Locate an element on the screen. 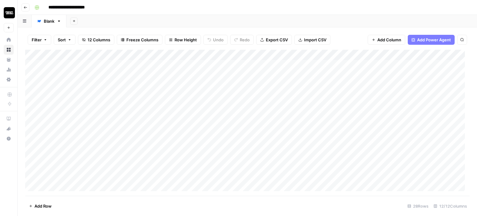 The image size is (477, 216). span: Export CSV is located at coordinates (277, 40).